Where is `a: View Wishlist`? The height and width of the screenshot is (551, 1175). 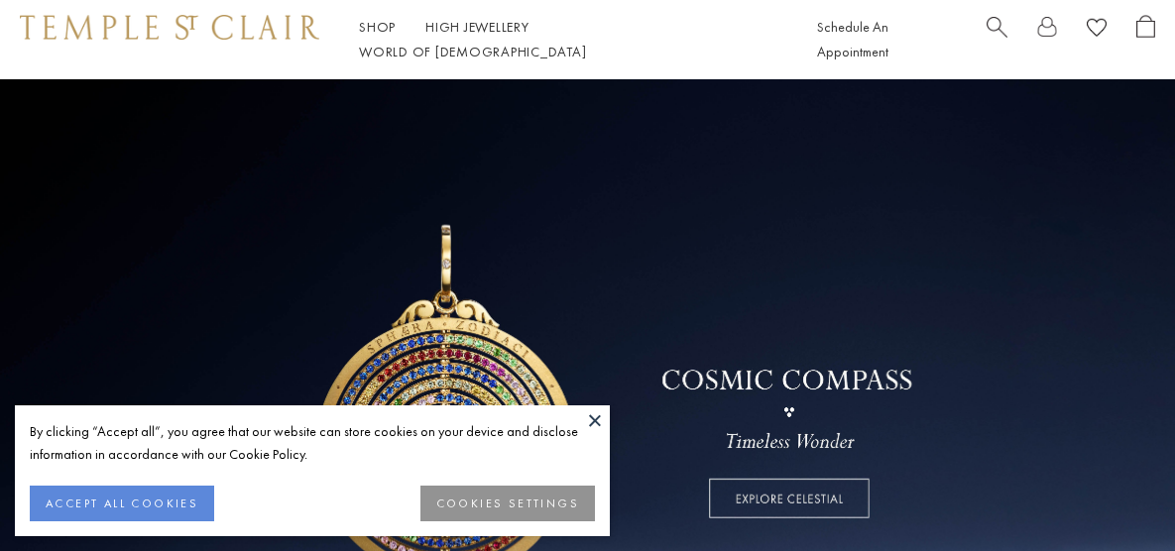 a: View Wishlist is located at coordinates (1096, 30).